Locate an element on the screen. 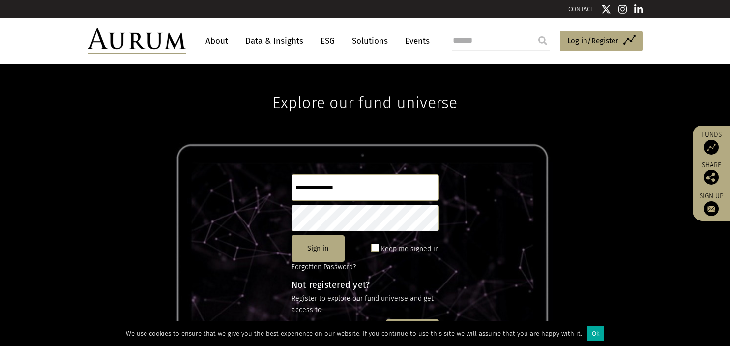 Image resolution: width=730 pixels, height=346 pixels. a: CONTACT is located at coordinates (581, 9).